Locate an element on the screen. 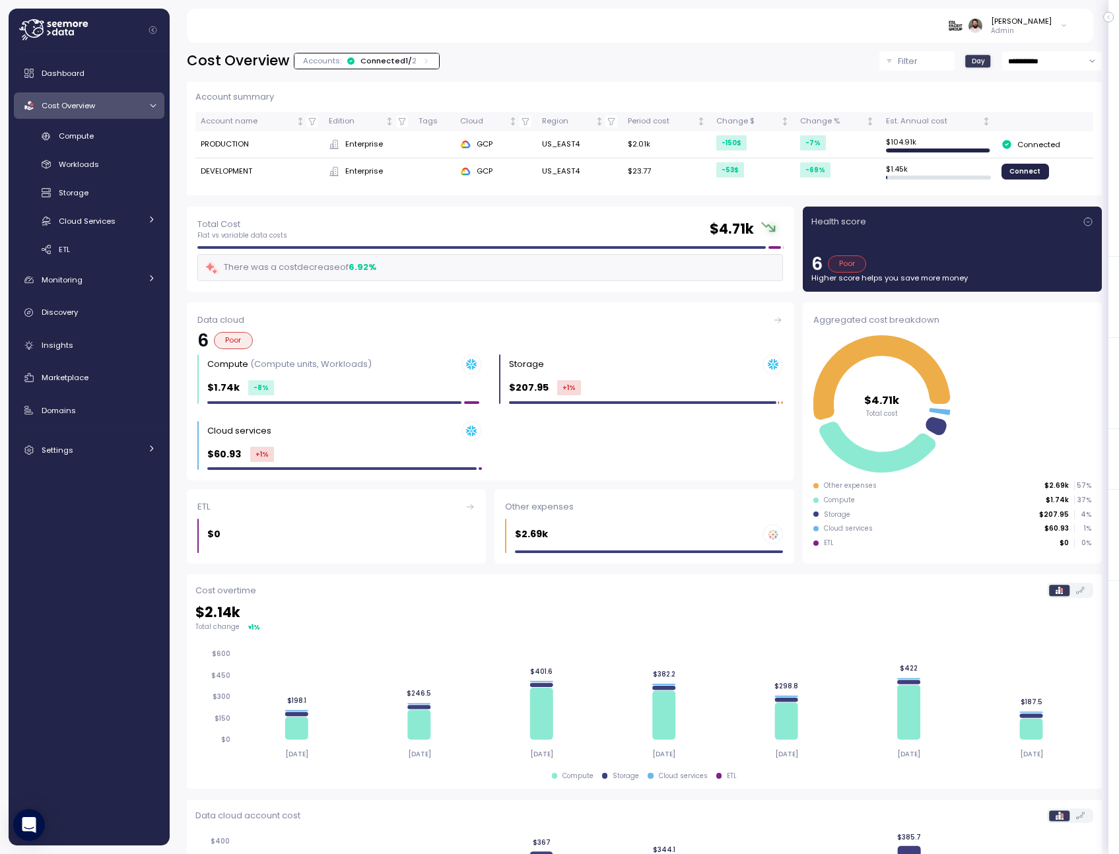  div: Edition is located at coordinates (356, 121).